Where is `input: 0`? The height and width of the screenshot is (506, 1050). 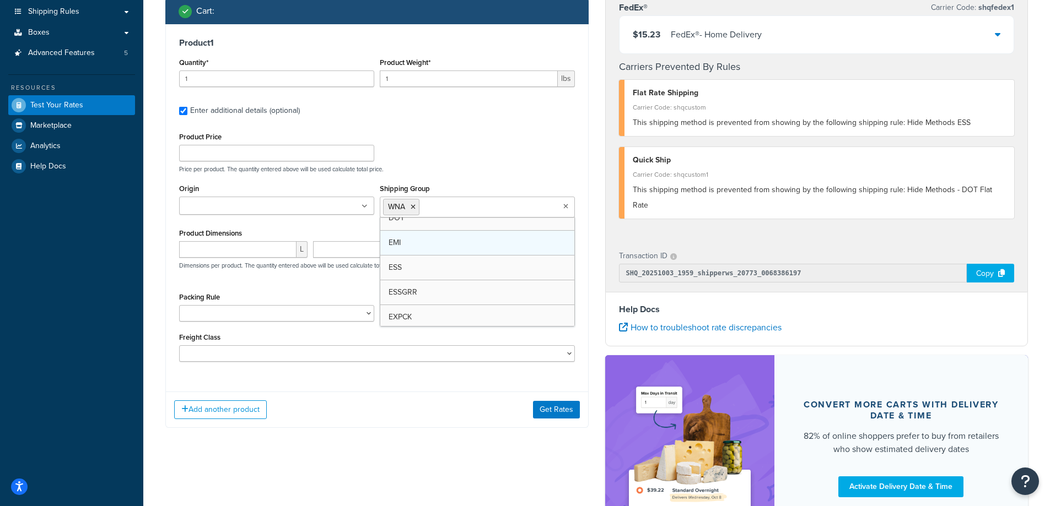 input: 0 is located at coordinates (277, 79).